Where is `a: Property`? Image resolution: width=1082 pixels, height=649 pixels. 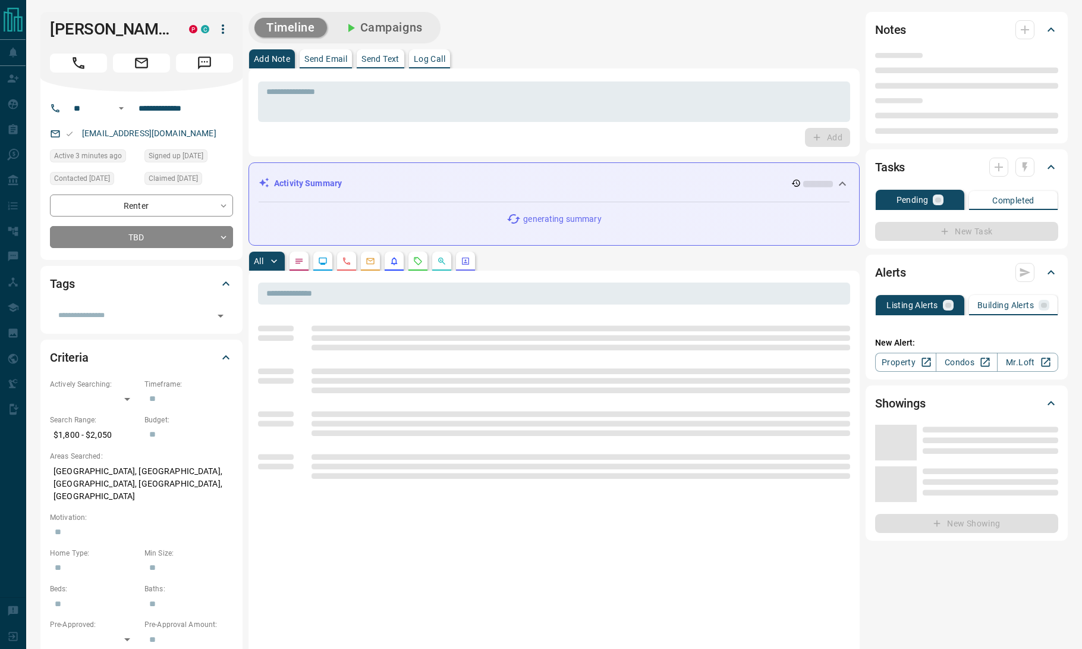
a: Property is located at coordinates (906, 362).